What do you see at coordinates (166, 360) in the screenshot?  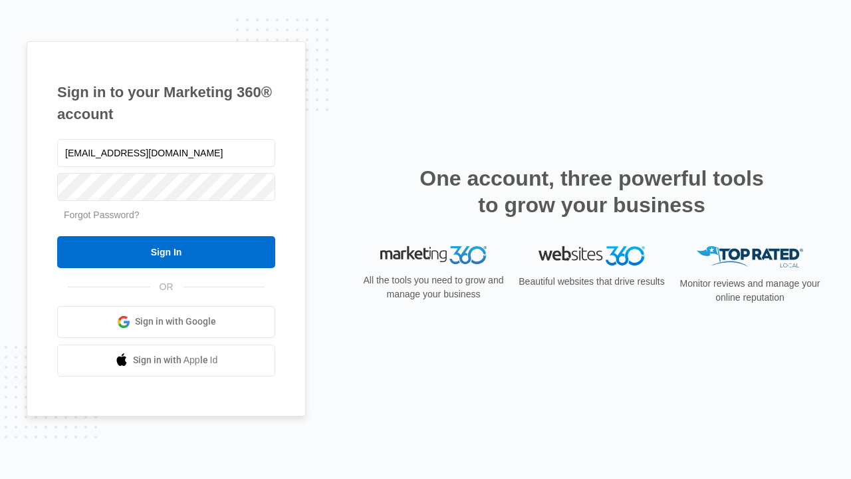 I see `a: Sign in with Apple Id` at bounding box center [166, 360].